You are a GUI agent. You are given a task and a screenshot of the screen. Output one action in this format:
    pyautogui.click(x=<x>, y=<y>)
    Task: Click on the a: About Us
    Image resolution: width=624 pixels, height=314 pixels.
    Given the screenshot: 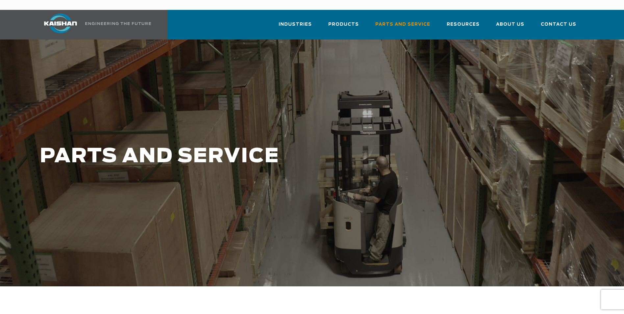 What is the action you would take?
    pyautogui.click(x=510, y=27)
    